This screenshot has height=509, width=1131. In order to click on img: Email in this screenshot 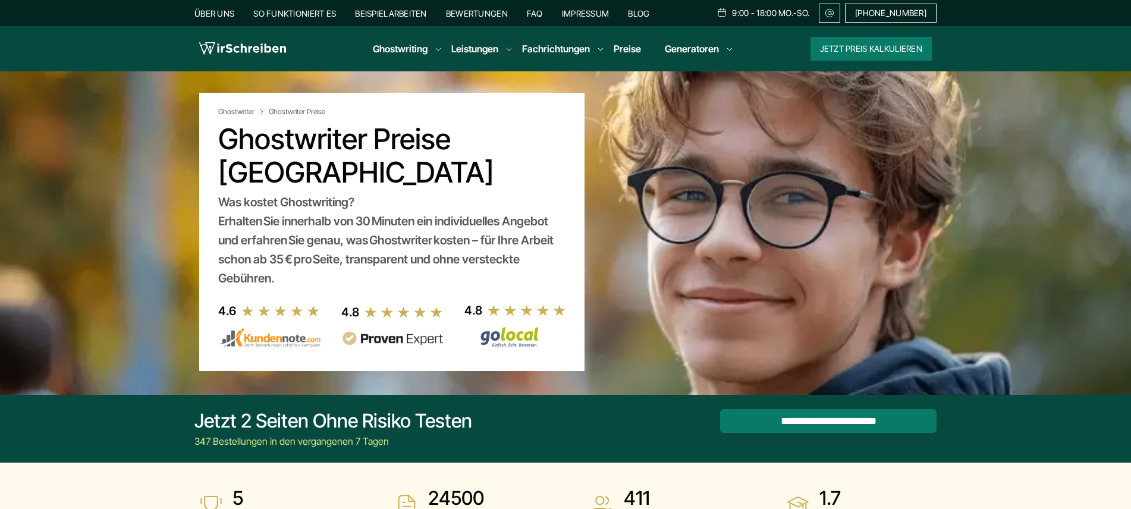, I will do `click(830, 13)`.